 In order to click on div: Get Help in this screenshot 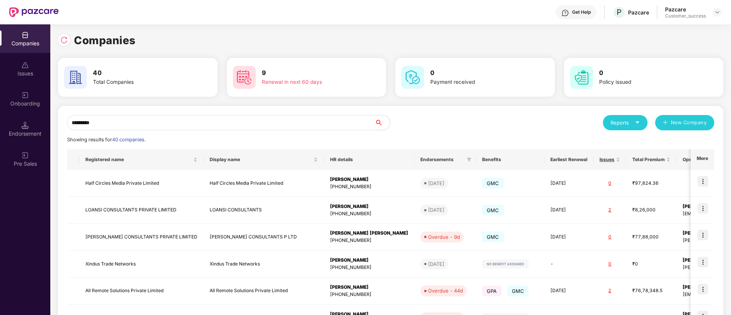, I will do `click(581, 12)`.